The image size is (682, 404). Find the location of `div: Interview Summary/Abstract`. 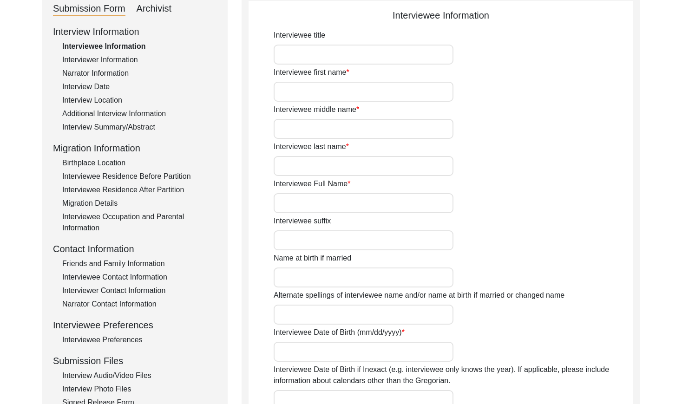

div: Interview Summary/Abstract is located at coordinates (139, 127).